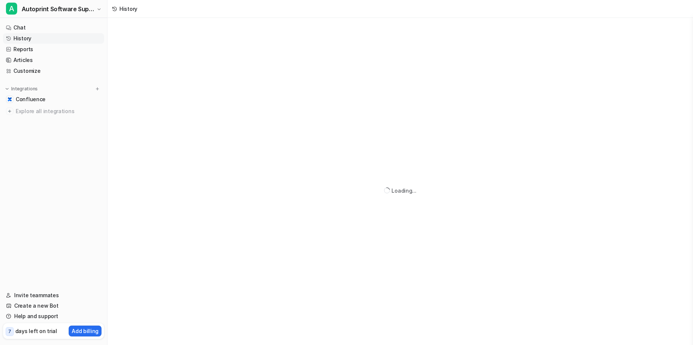 The width and height of the screenshot is (693, 345). What do you see at coordinates (85, 331) in the screenshot?
I see `p: Add billing` at bounding box center [85, 331].